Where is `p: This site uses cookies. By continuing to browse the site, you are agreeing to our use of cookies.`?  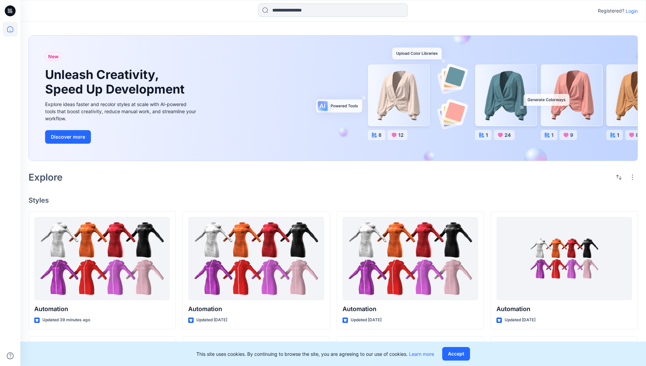 p: This site uses cookies. By continuing to browse the site, you are agreeing to our use of cookies. is located at coordinates (315, 354).